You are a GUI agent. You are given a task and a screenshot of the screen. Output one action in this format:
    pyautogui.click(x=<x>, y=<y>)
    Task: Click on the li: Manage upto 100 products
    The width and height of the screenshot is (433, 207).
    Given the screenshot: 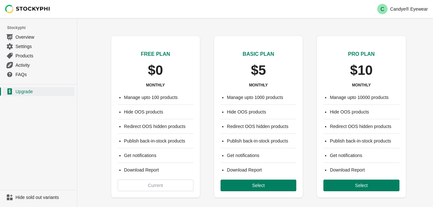 What is the action you would take?
    pyautogui.click(x=159, y=97)
    